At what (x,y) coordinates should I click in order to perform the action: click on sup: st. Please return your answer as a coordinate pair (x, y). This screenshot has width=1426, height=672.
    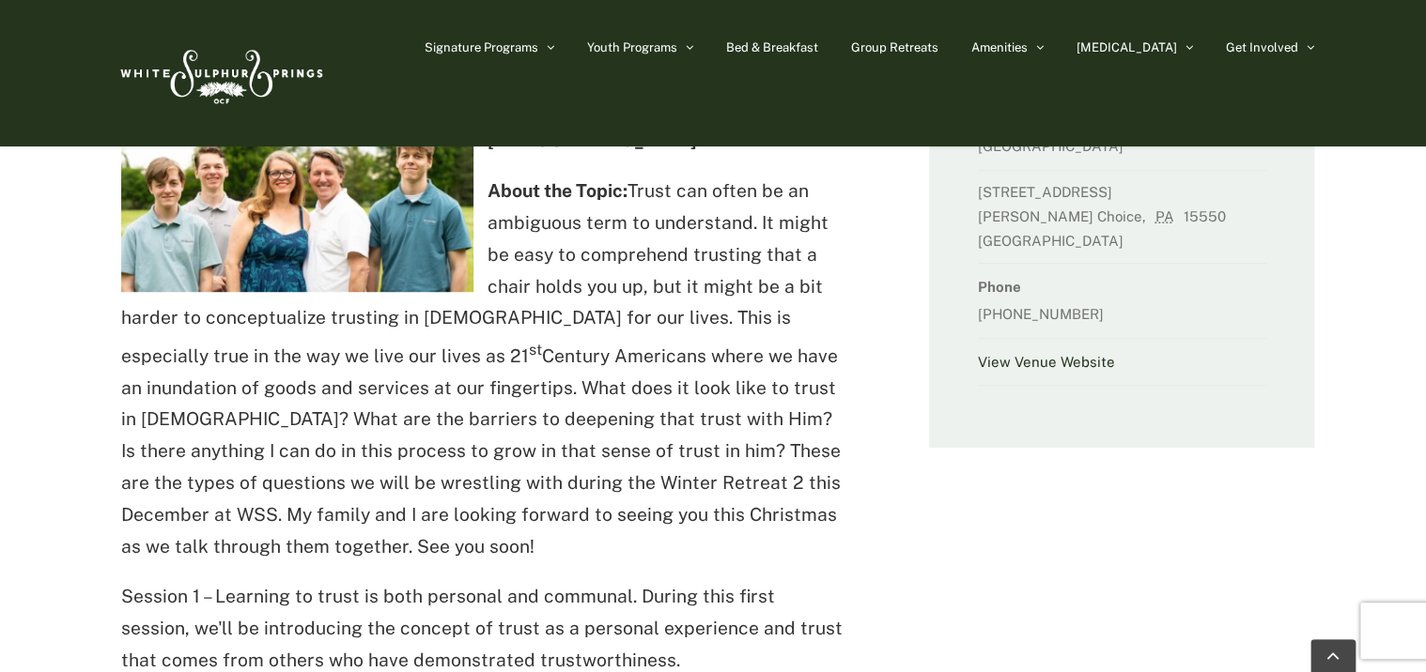
    Looking at the image, I should click on (535, 349).